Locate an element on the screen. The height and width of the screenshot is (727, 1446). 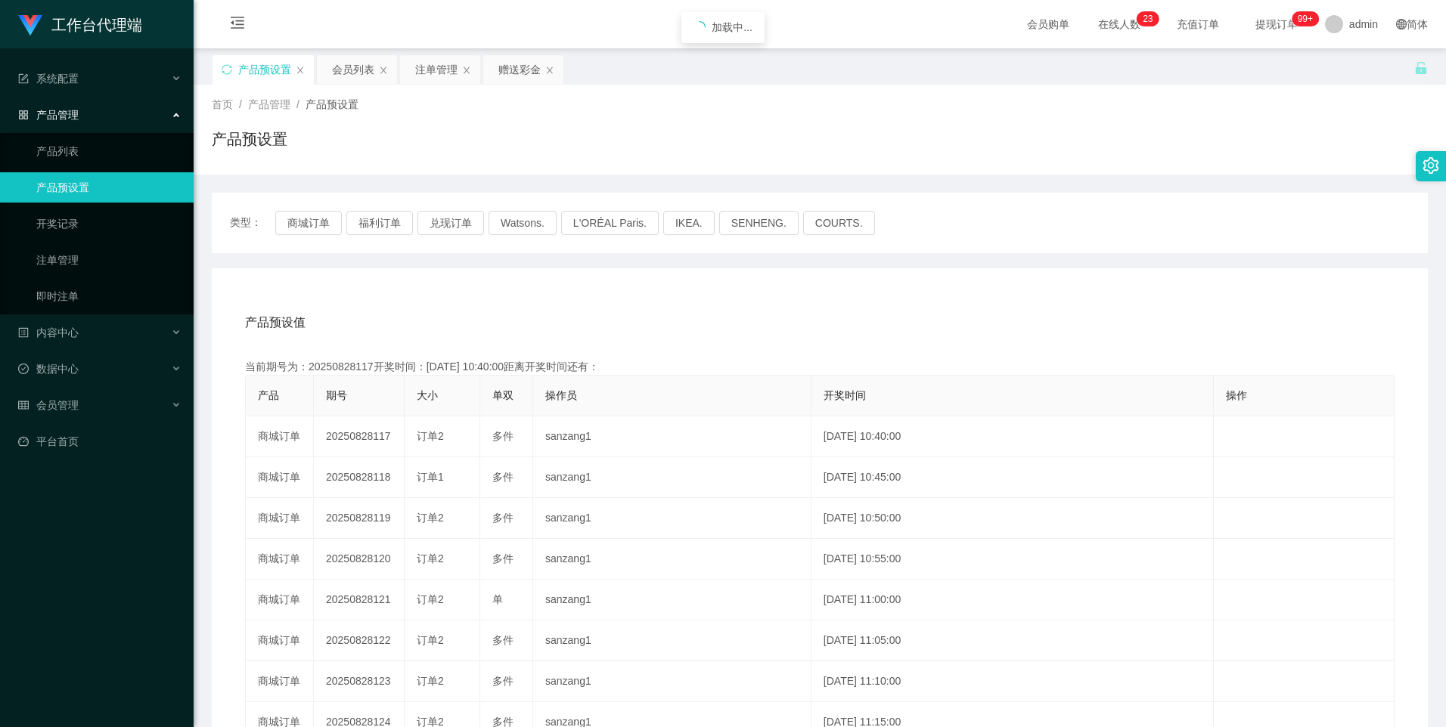
i: 图标: global is located at coordinates (1401, 24).